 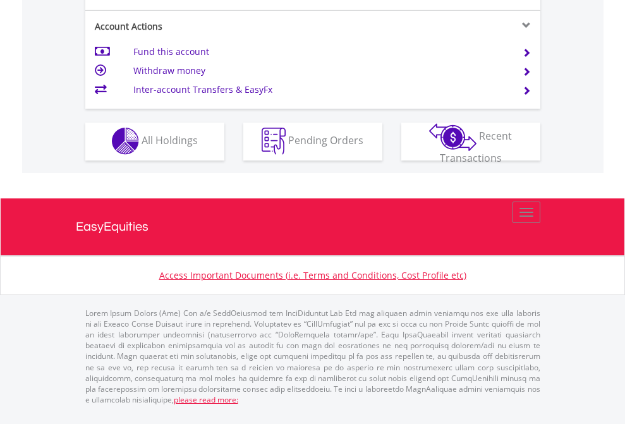 What do you see at coordinates (453, 137) in the screenshot?
I see `img: transactions-zar-wht.png` at bounding box center [453, 137].